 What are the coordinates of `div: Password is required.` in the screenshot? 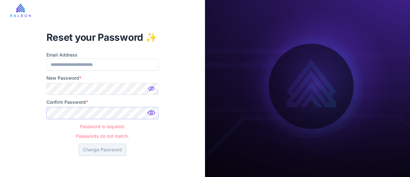 It's located at (103, 125).